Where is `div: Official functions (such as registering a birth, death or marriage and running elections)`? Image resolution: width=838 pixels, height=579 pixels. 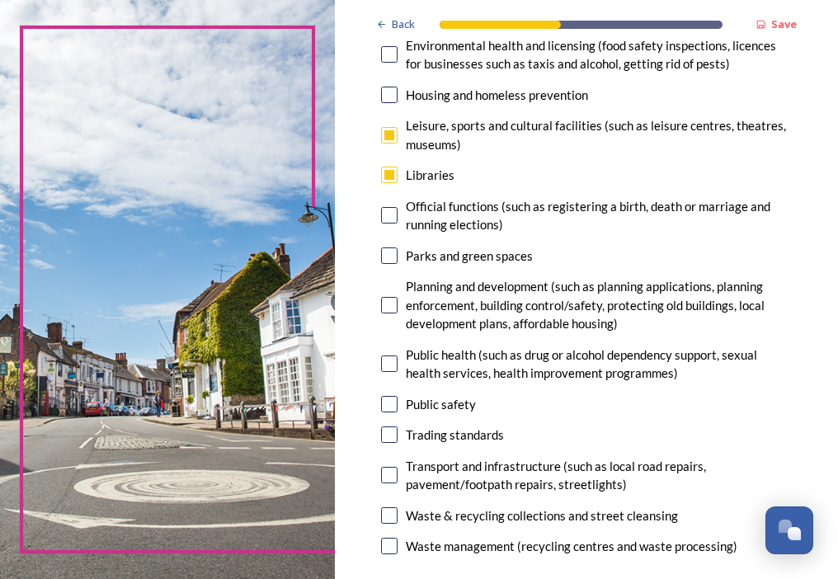
div: Official functions (such as registering a birth, death or marriage and running elections) is located at coordinates (599, 215).